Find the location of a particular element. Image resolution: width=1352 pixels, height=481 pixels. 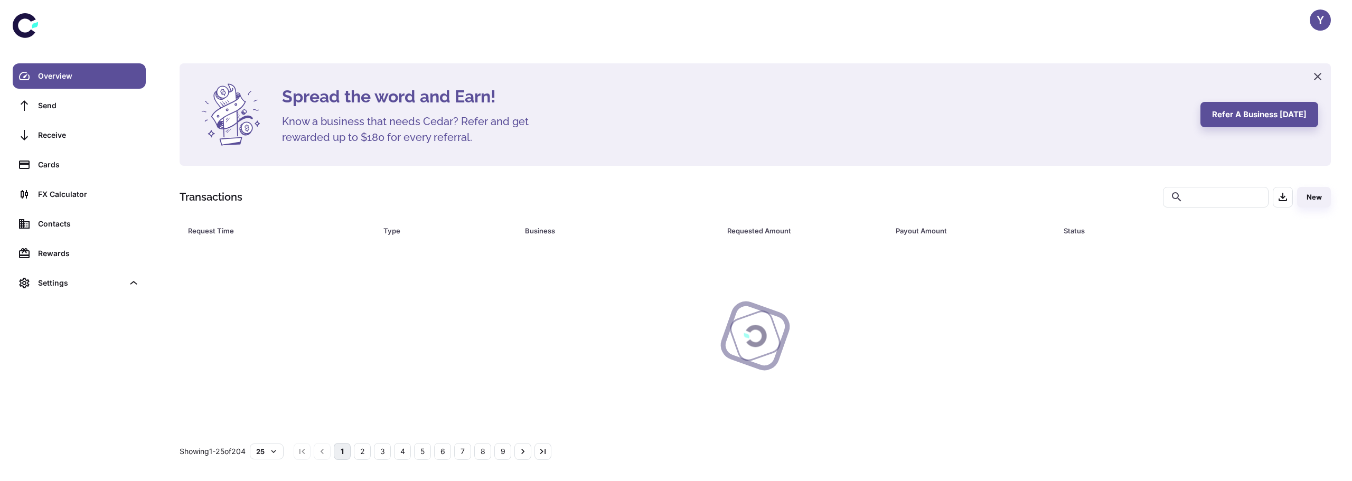

a: Send is located at coordinates (79, 106).